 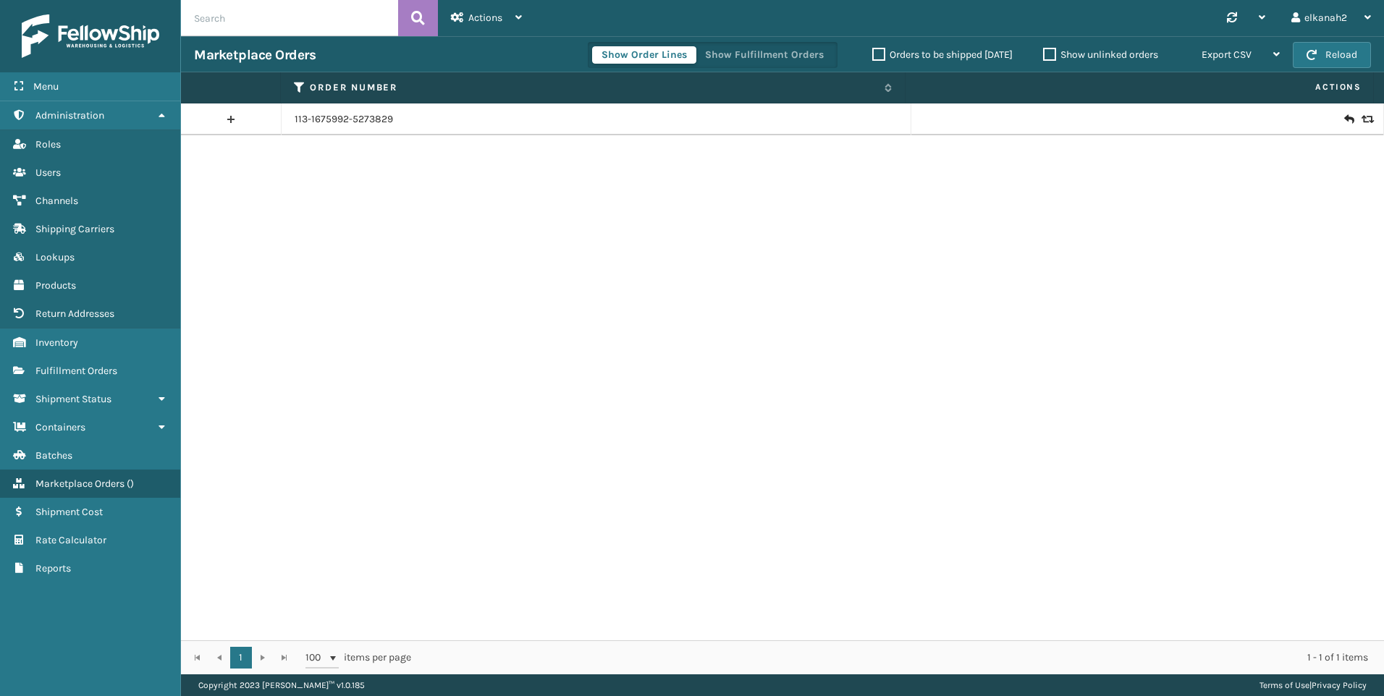 I want to click on a: Terms of Use, so click(x=1284, y=685).